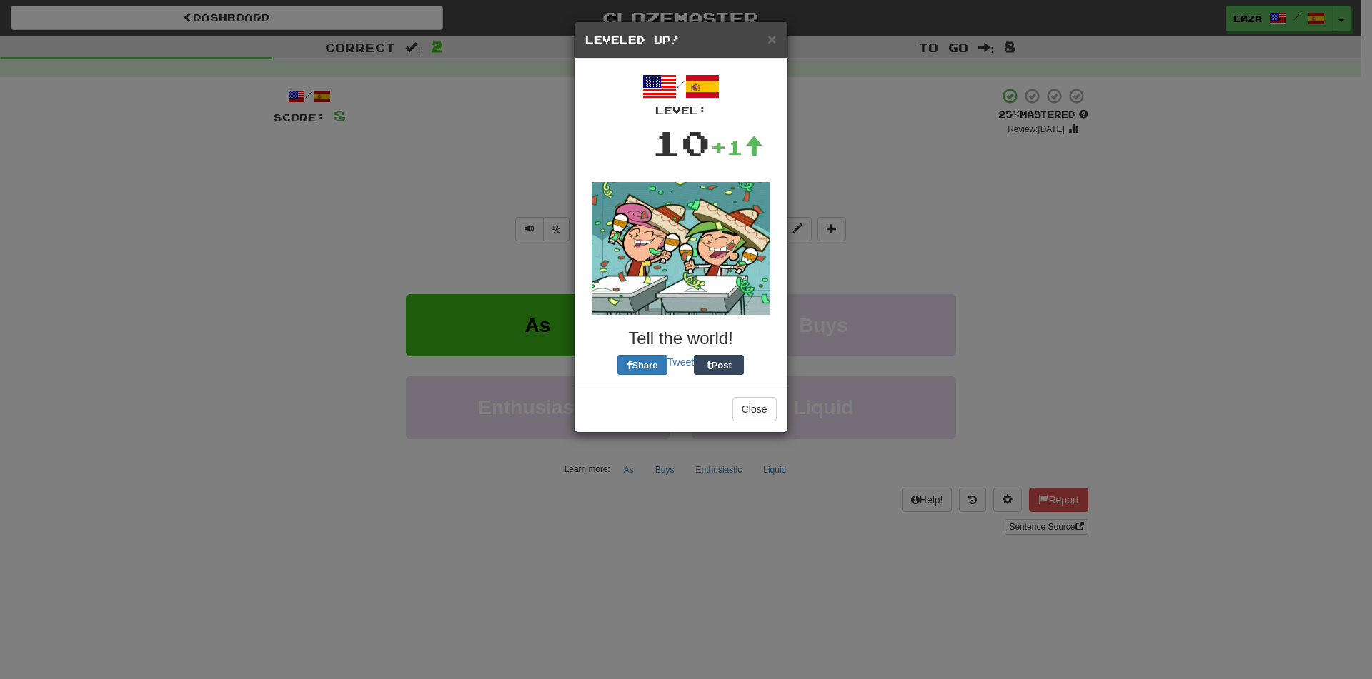  Describe the element at coordinates (680, 362) in the screenshot. I see `a: Tweet` at that location.